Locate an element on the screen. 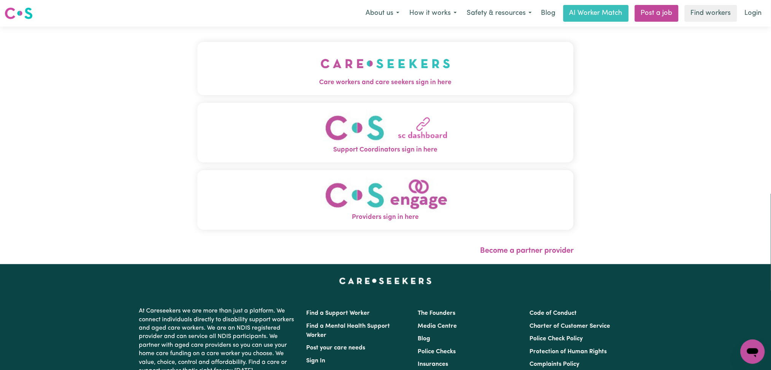 The width and height of the screenshot is (771, 370). a: Login is located at coordinates (753, 13).